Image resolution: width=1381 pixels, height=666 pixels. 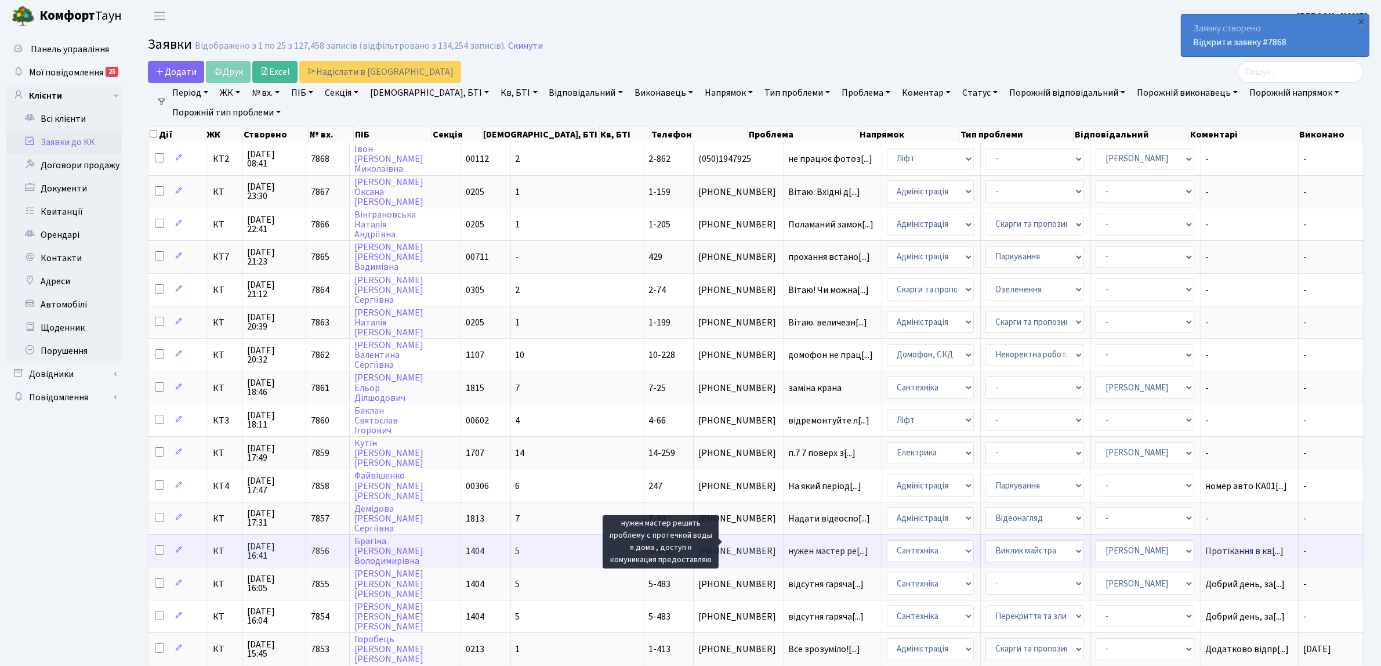 I want to click on span: 1815, so click(x=475, y=388).